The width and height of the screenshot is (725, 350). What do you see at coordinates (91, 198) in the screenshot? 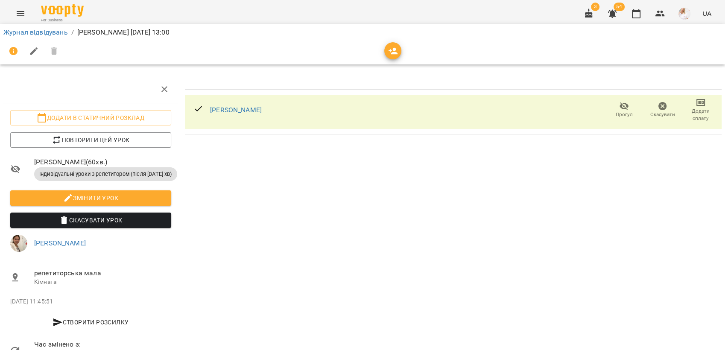
I see `span: Змінити урок` at bounding box center [91, 198].